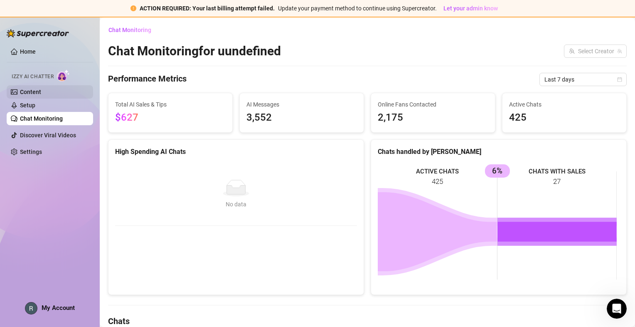 The width and height of the screenshot is (635, 327). What do you see at coordinates (41, 119) in the screenshot?
I see `a: Chat Monitoring` at bounding box center [41, 119].